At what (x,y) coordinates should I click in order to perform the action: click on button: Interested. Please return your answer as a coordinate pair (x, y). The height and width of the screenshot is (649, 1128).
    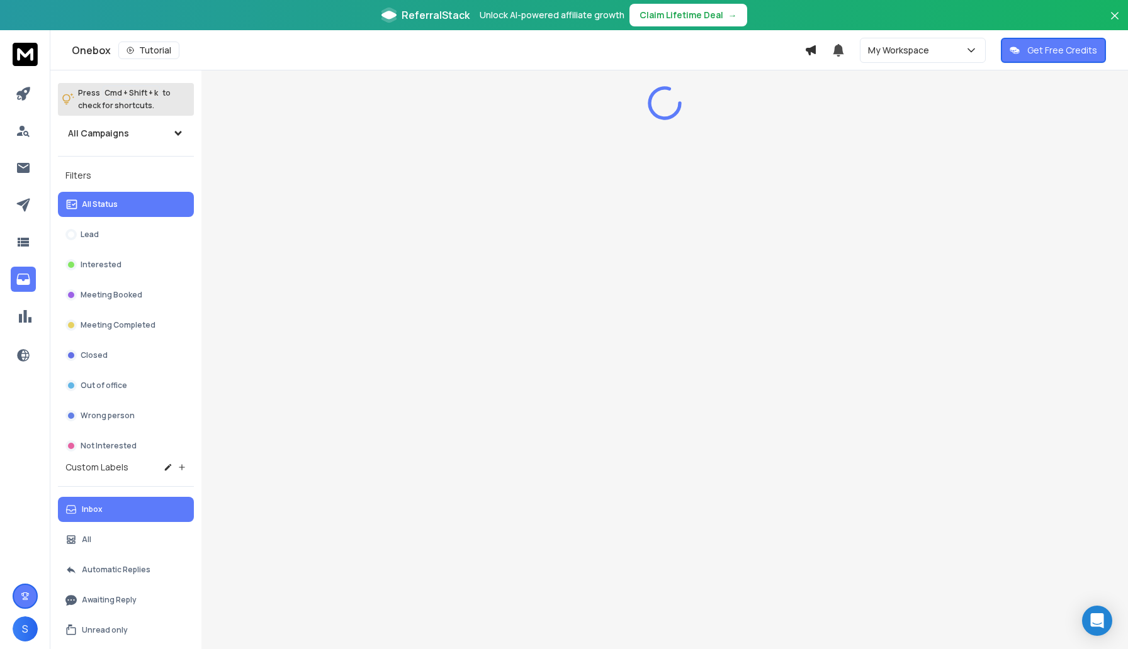
    Looking at the image, I should click on (126, 265).